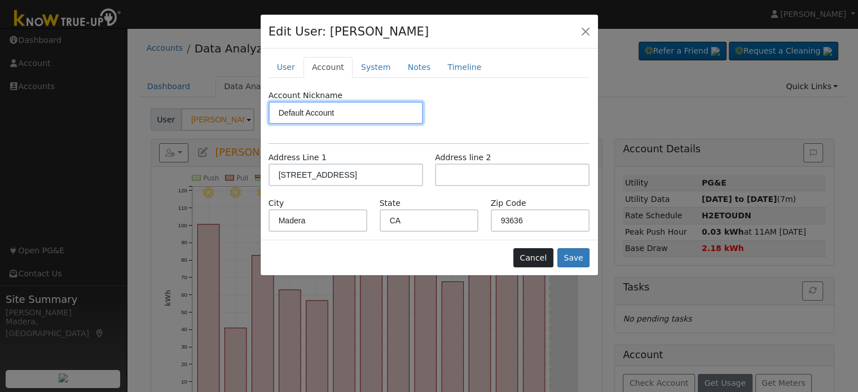  What do you see at coordinates (508, 203) in the screenshot?
I see `label: Zip Code` at bounding box center [508, 203].